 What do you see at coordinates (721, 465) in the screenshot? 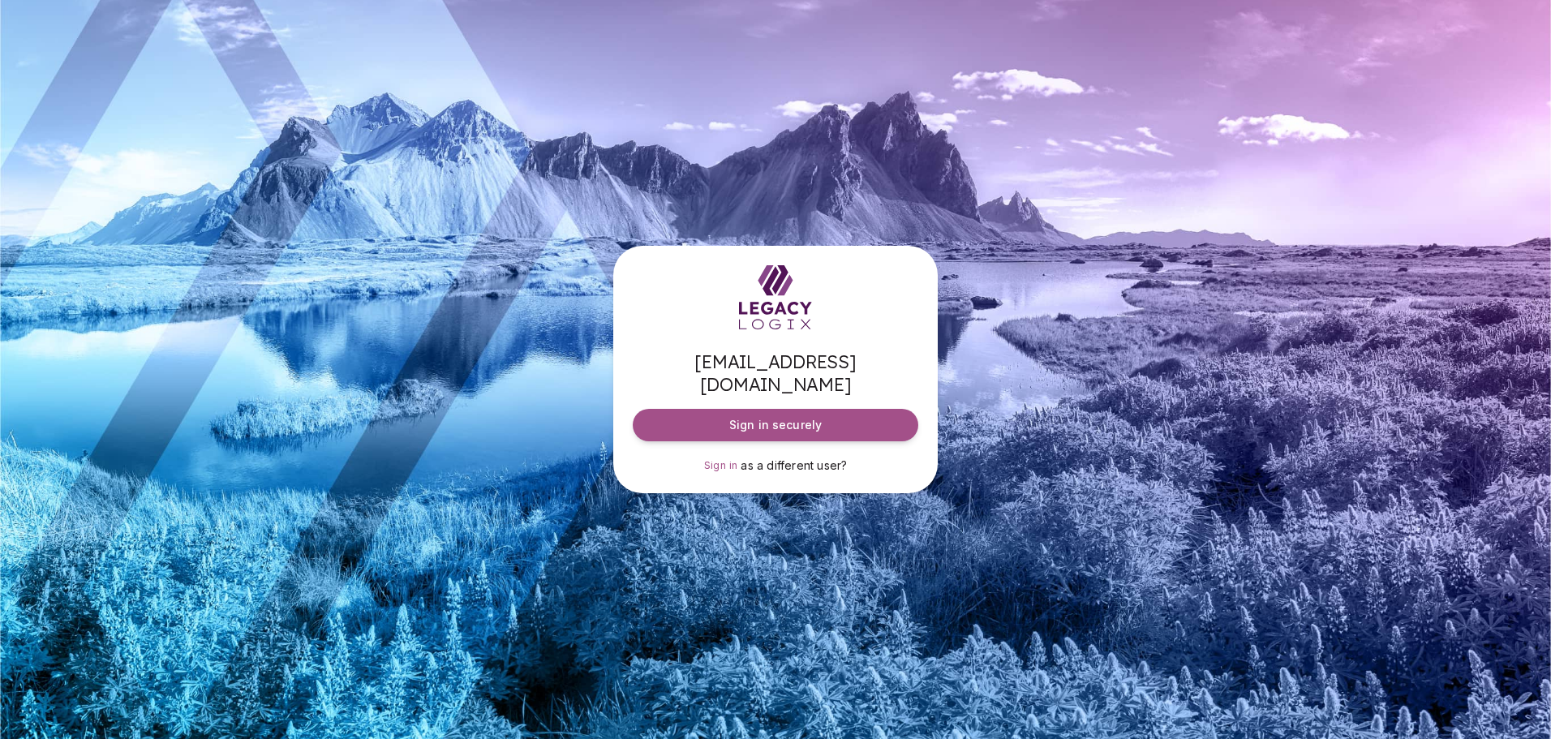
I see `span: Sign in` at bounding box center [721, 465].